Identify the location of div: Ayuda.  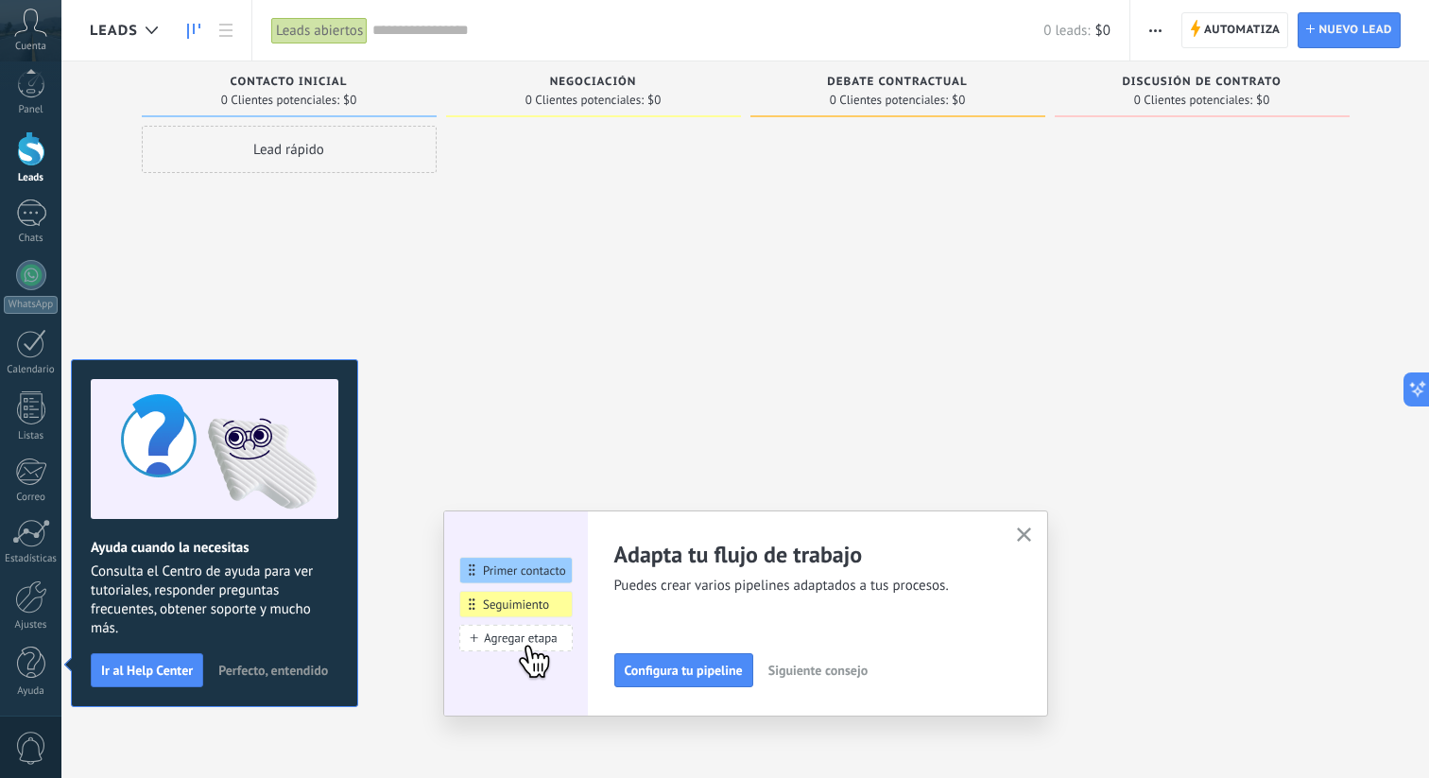
(31, 691).